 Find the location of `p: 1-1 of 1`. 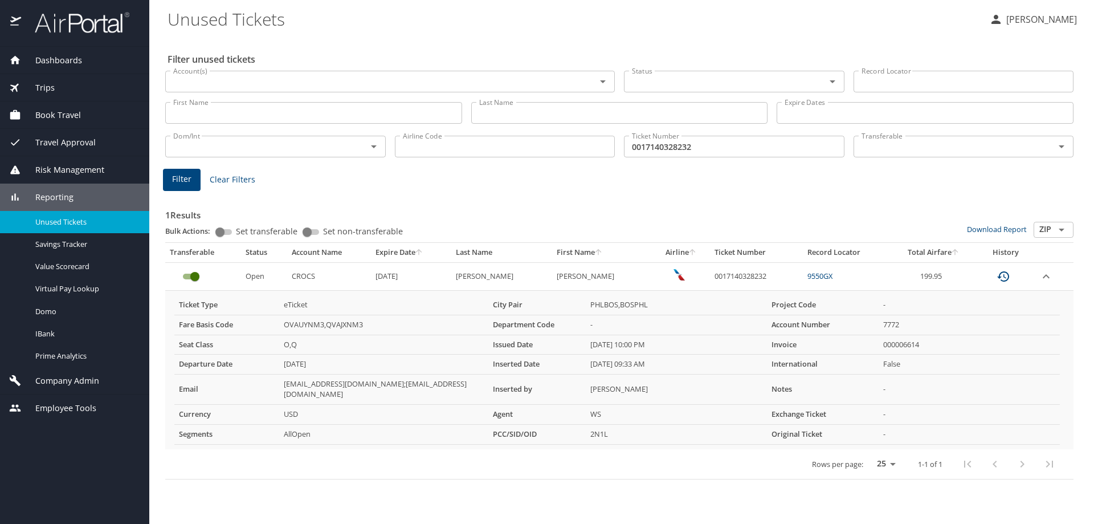

p: 1-1 of 1 is located at coordinates (930, 464).